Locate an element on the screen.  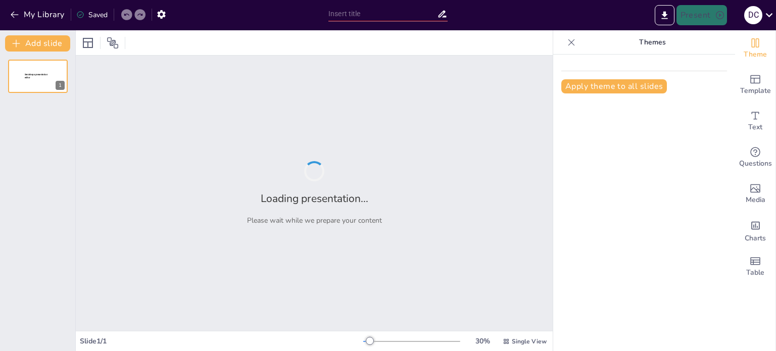
div: Add a table is located at coordinates (755, 267).